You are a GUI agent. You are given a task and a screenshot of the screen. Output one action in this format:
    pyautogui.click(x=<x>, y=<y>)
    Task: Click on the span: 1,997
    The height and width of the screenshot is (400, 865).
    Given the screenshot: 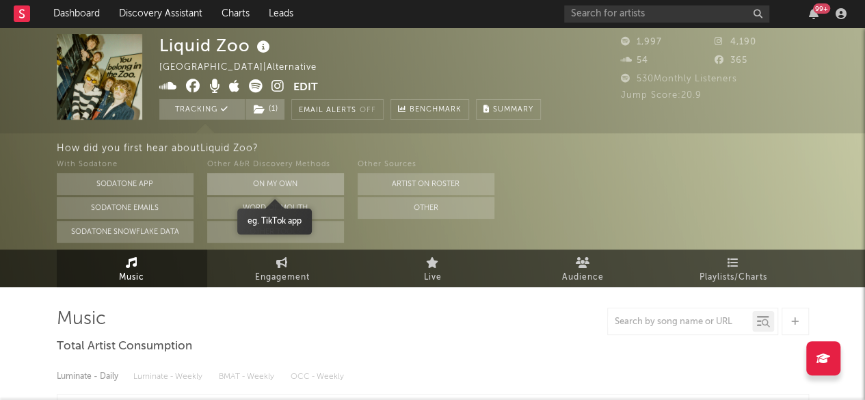 What is the action you would take?
    pyautogui.click(x=641, y=42)
    